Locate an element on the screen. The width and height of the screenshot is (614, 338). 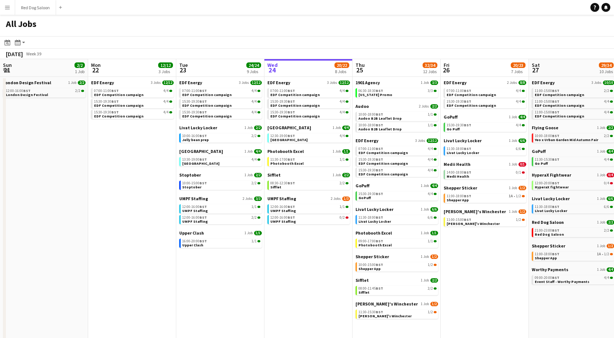
span: 0/4 is located at coordinates (607, 183).